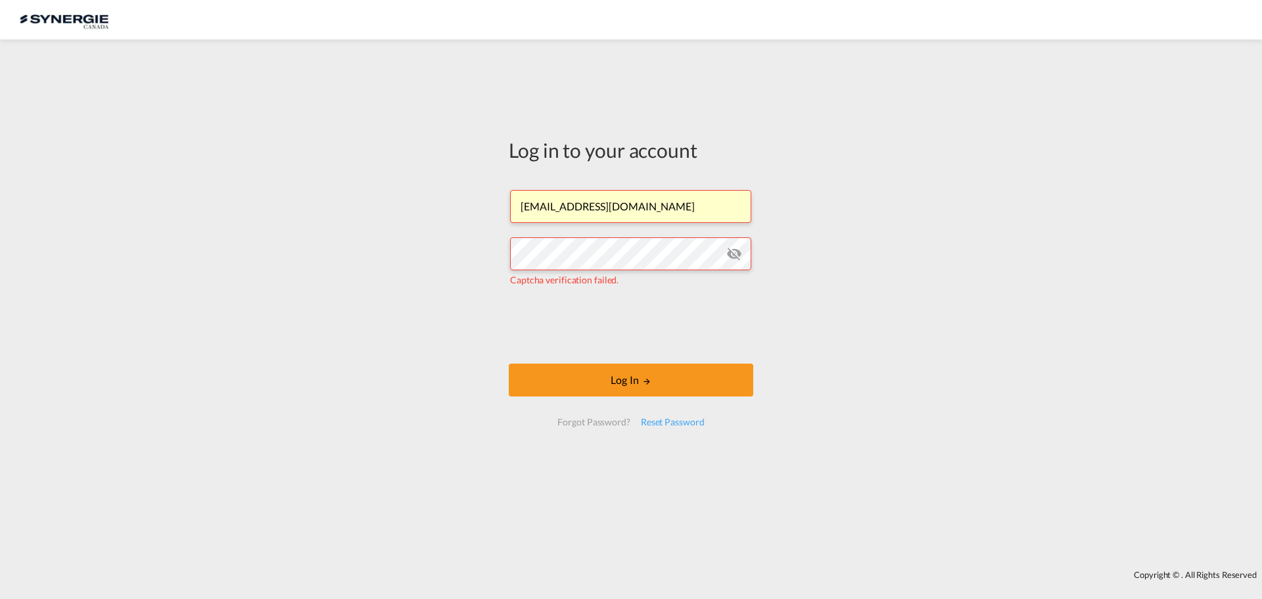  I want to click on div: Log in to your account, so click(631, 150).